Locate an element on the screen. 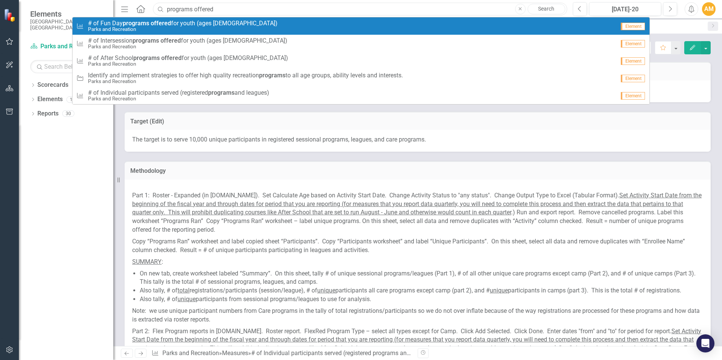 This screenshot has width=722, height=360. div: 106 is located at coordinates (74, 99).